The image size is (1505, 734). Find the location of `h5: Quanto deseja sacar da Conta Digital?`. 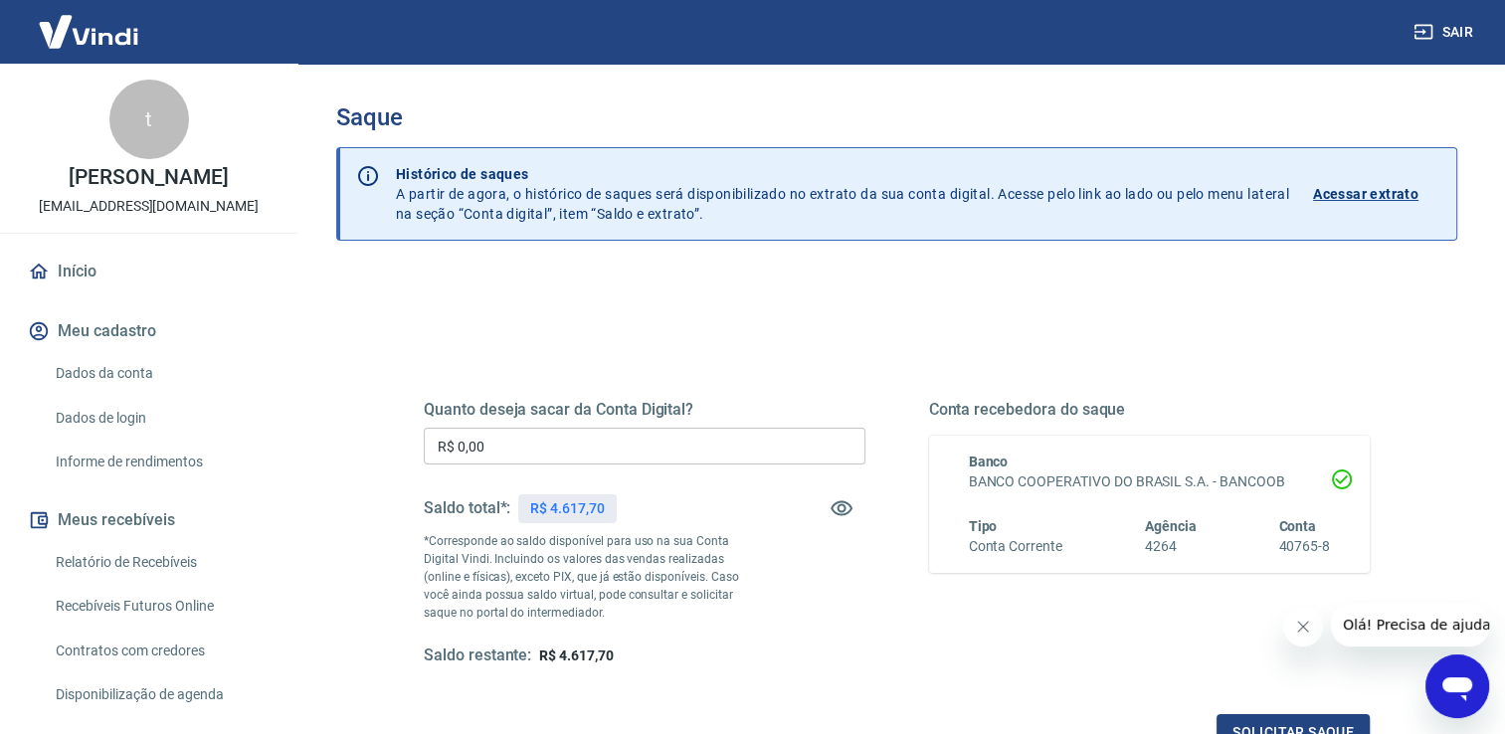

h5: Quanto deseja sacar da Conta Digital? is located at coordinates (645, 410).